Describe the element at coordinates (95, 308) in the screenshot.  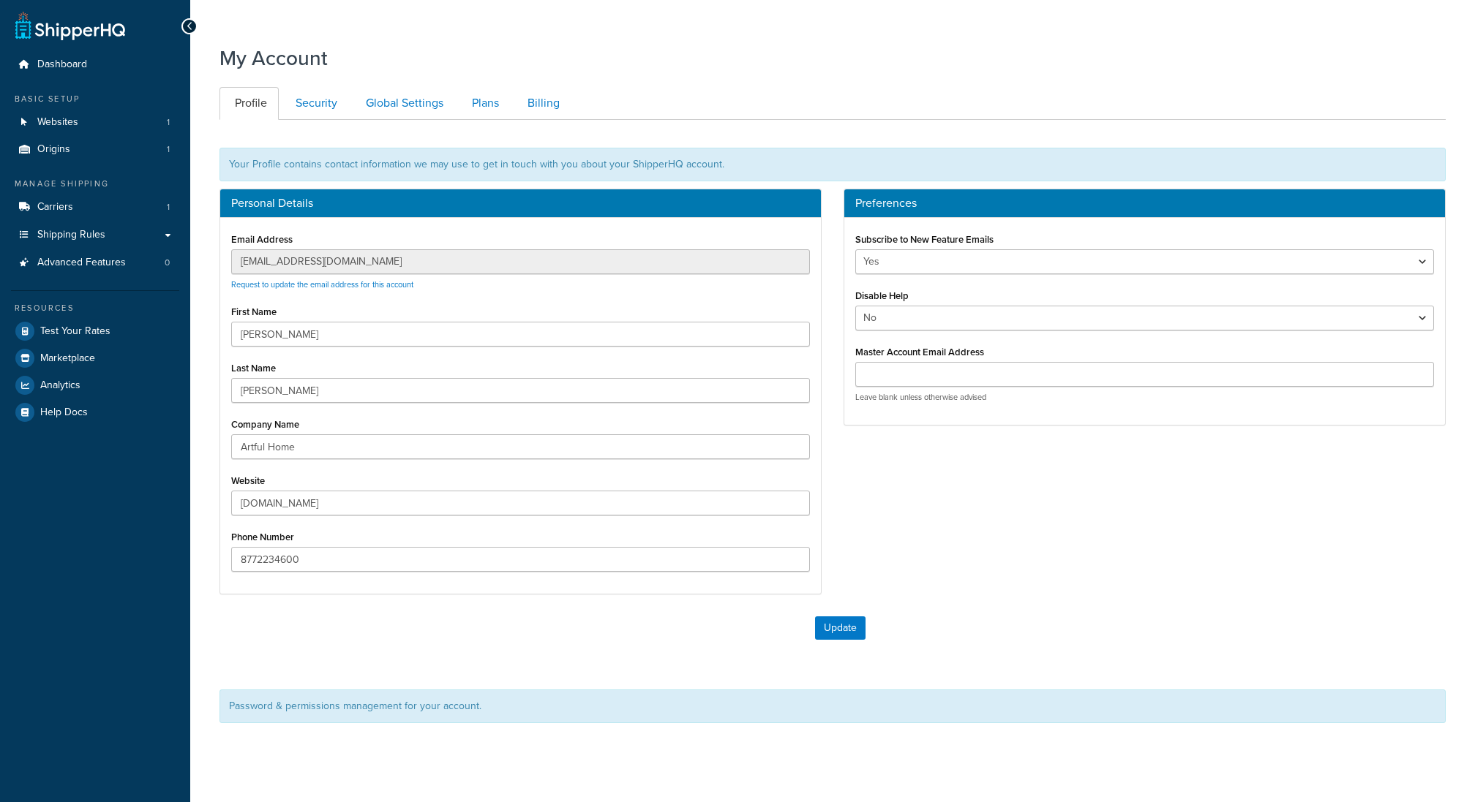
I see `div: Resources` at that location.